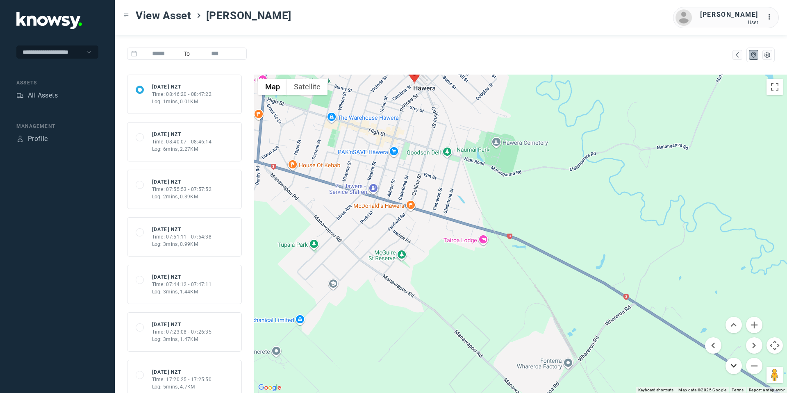  I want to click on button: Drag Pegman onto the map to open Street View, so click(775, 375).